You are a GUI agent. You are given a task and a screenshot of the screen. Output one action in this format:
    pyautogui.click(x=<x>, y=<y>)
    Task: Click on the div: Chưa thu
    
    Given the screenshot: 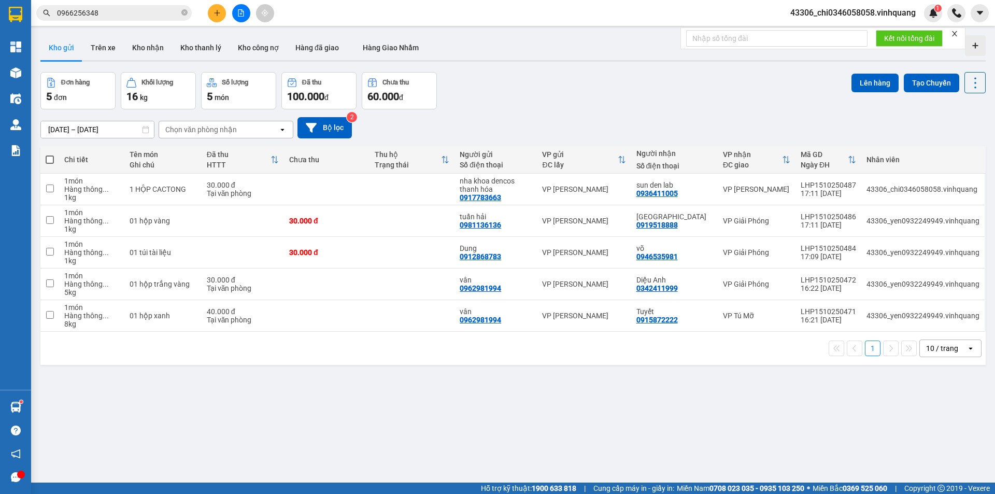 What is the action you would take?
    pyautogui.click(x=326, y=160)
    